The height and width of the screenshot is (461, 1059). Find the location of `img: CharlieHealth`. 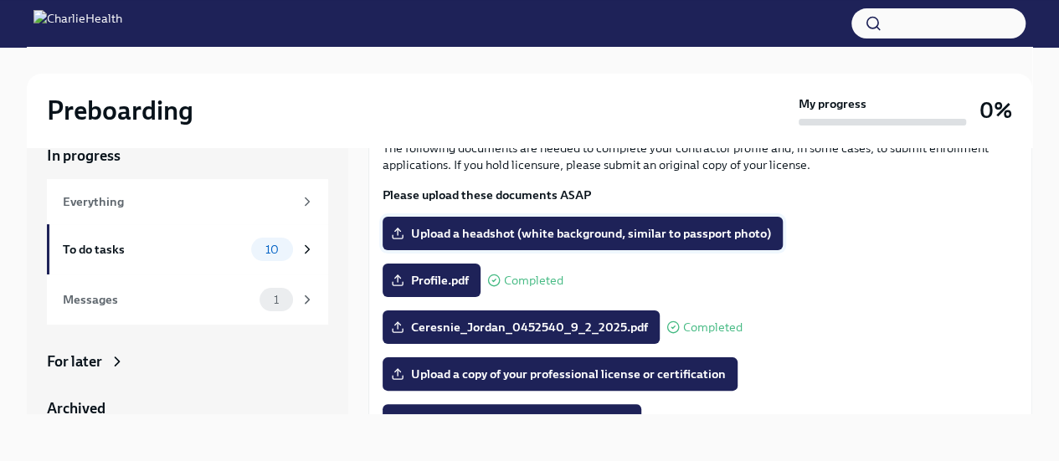

img: CharlieHealth is located at coordinates (78, 23).